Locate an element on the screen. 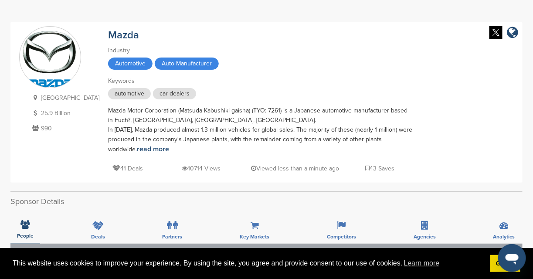  p: 25.9 Billion is located at coordinates (64, 113).